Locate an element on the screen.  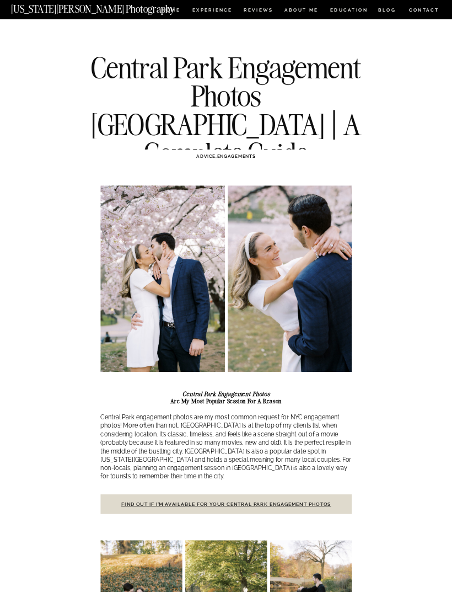
a: REVIEWS is located at coordinates (258, 11).